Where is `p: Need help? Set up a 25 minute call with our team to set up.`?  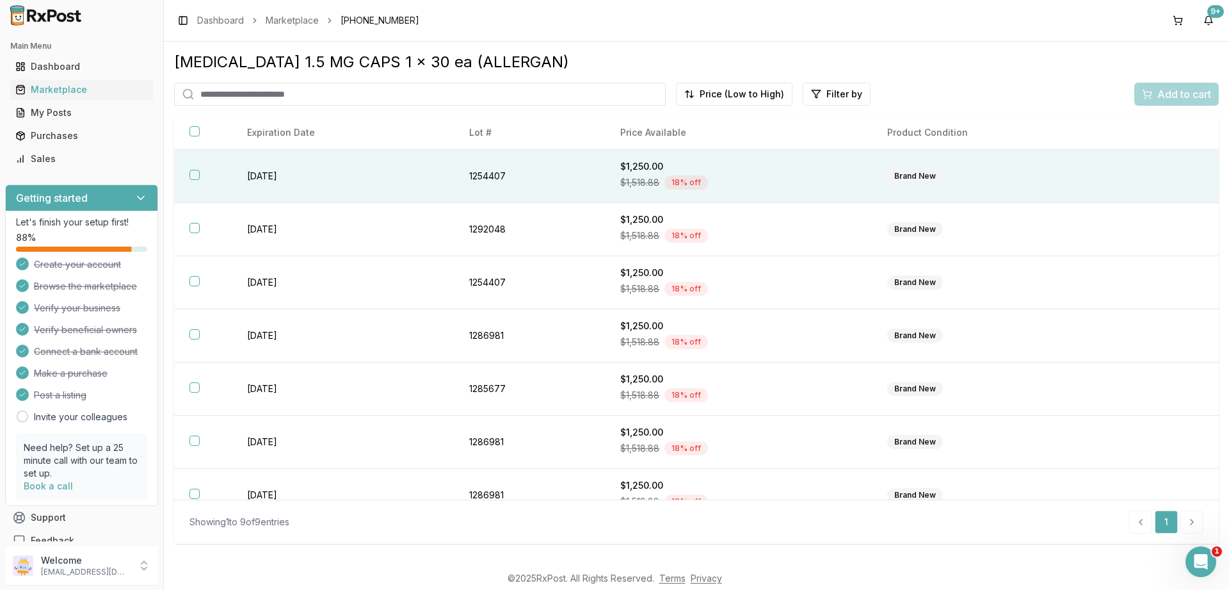 p: Need help? Set up a 25 minute call with our team to set up. is located at coordinates (81, 460).